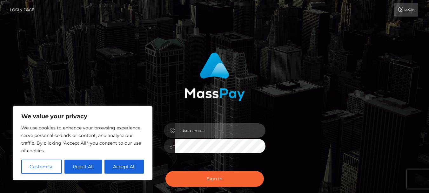  Describe the element at coordinates (406, 10) in the screenshot. I see `a: Login` at that location.